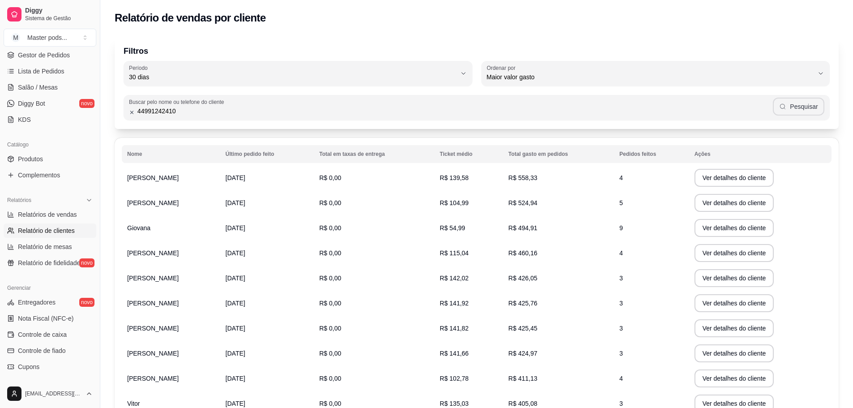  Describe the element at coordinates (50, 318) in the screenshot. I see `a: Nota Fiscal (NFC-e)` at that location.